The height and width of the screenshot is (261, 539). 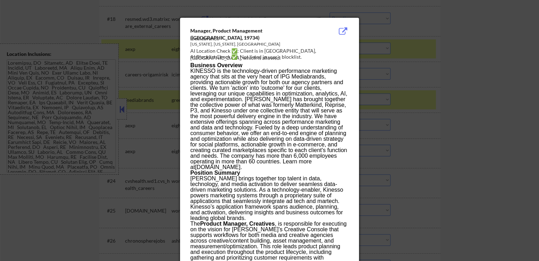 What do you see at coordinates (216, 65) in the screenshot?
I see `strong: Business Overview` at bounding box center [216, 65].